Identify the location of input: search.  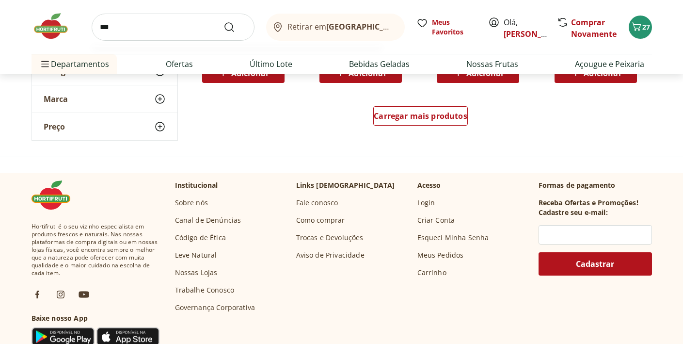
(173, 27).